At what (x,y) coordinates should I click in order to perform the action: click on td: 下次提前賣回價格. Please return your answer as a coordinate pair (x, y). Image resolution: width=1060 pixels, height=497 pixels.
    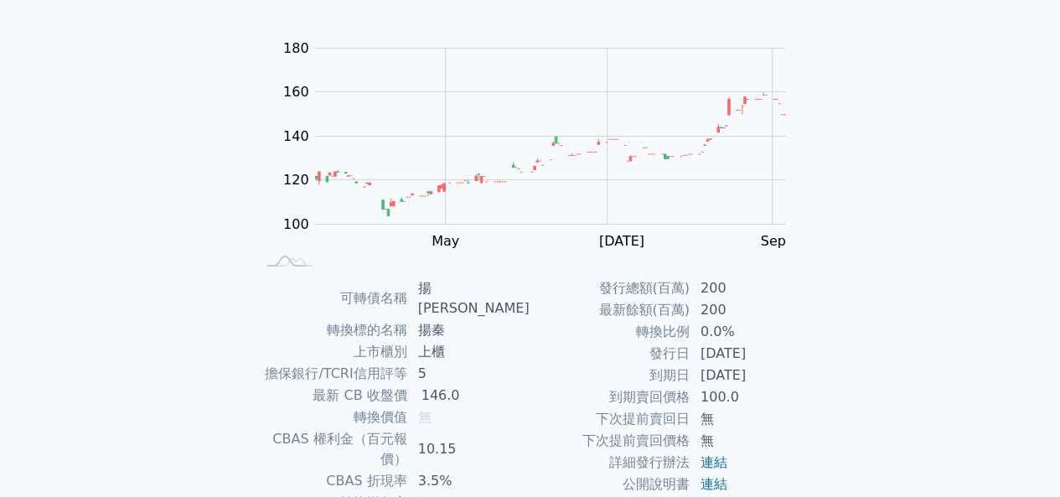
    Looking at the image, I should click on (610, 441).